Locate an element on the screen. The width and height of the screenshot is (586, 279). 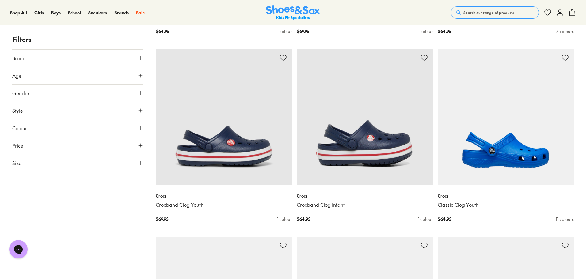
span: Size is located at coordinates (17, 163).